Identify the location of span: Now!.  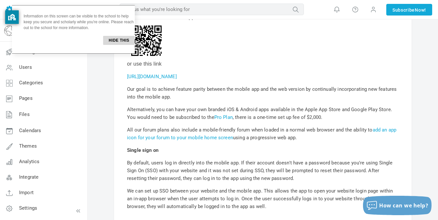
(420, 10).